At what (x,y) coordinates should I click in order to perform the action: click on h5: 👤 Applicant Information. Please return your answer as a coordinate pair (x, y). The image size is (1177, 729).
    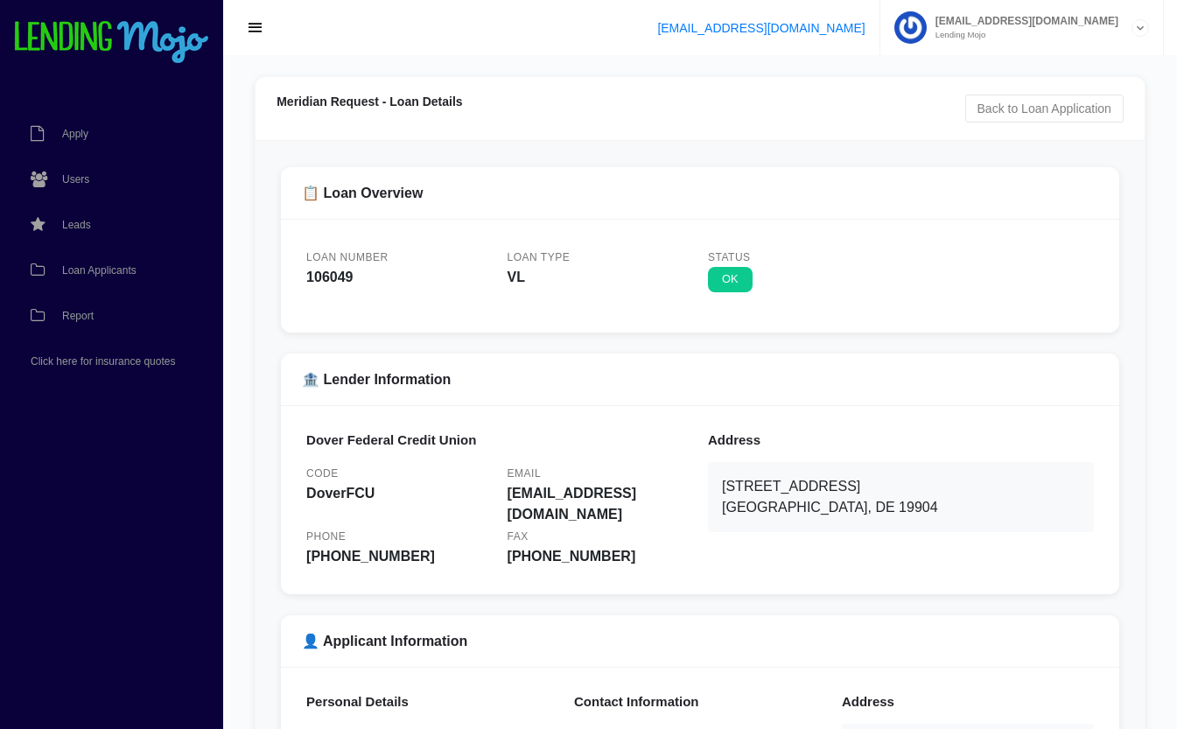
    Looking at the image, I should click on (700, 641).